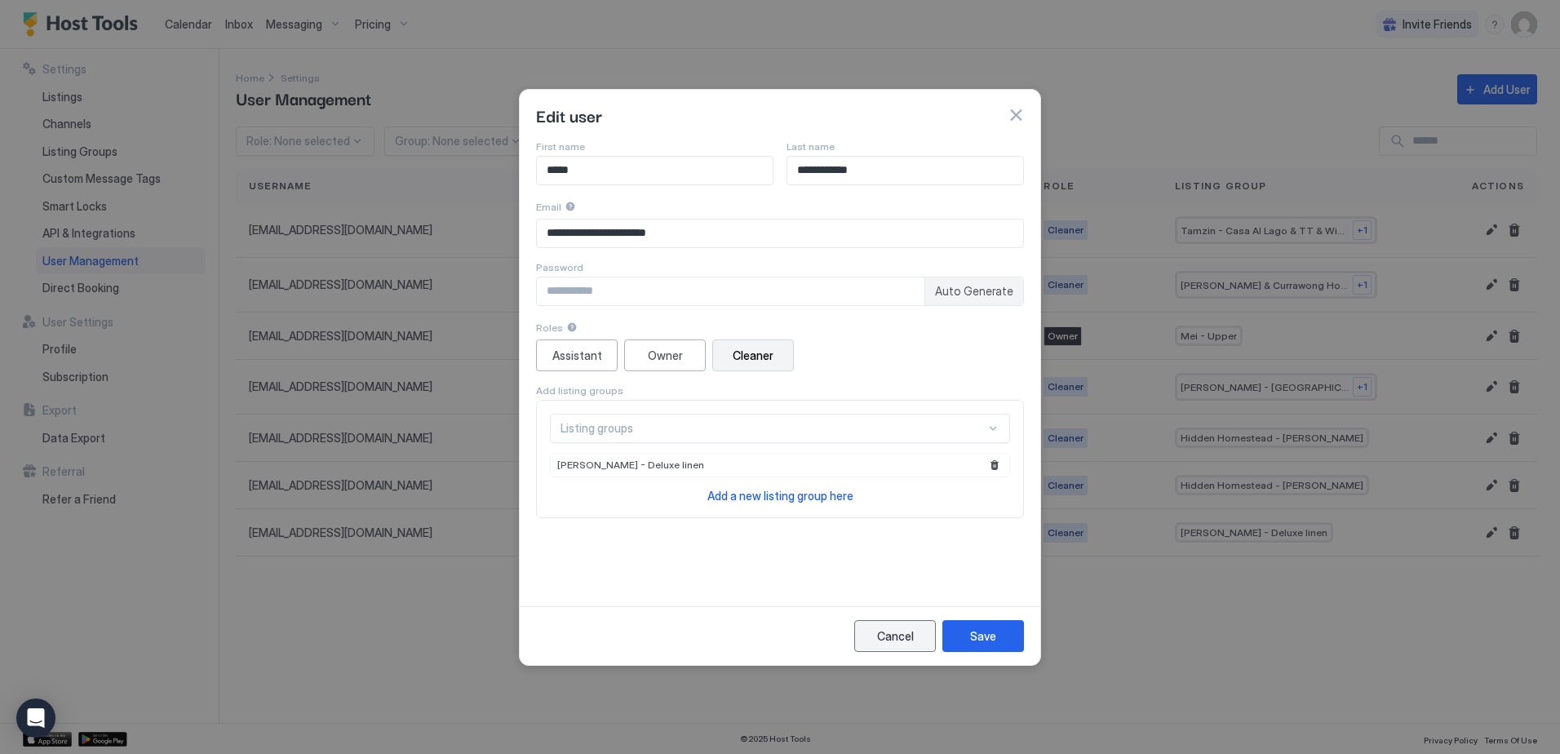  I want to click on button: Save, so click(983, 636).